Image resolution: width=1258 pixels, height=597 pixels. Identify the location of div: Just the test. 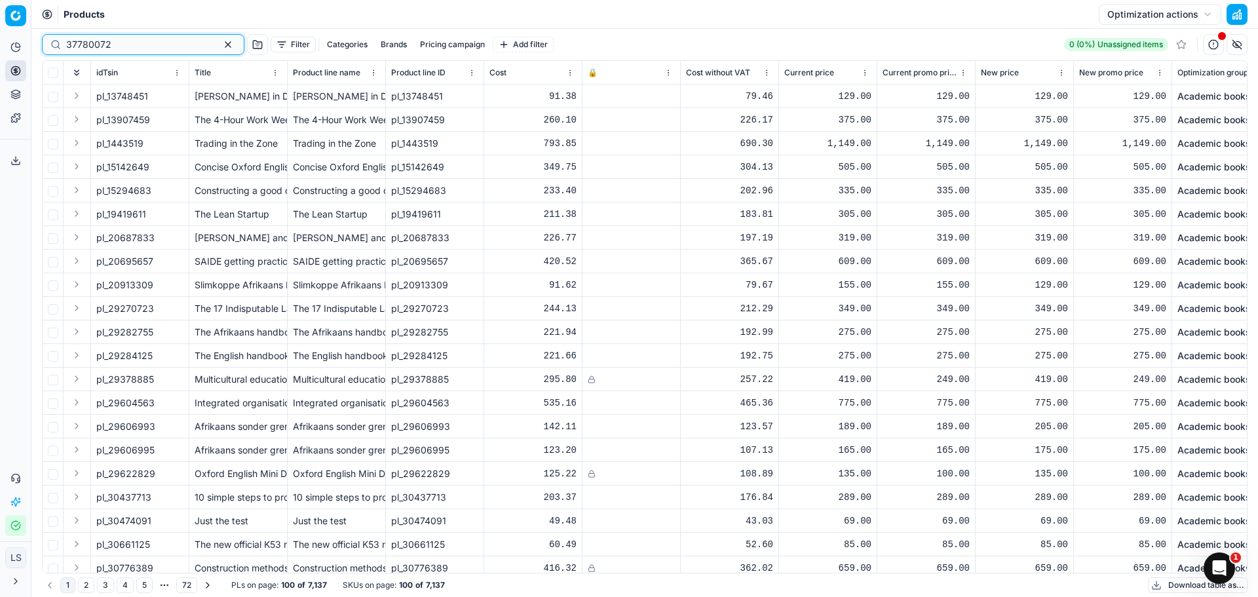
(238, 521).